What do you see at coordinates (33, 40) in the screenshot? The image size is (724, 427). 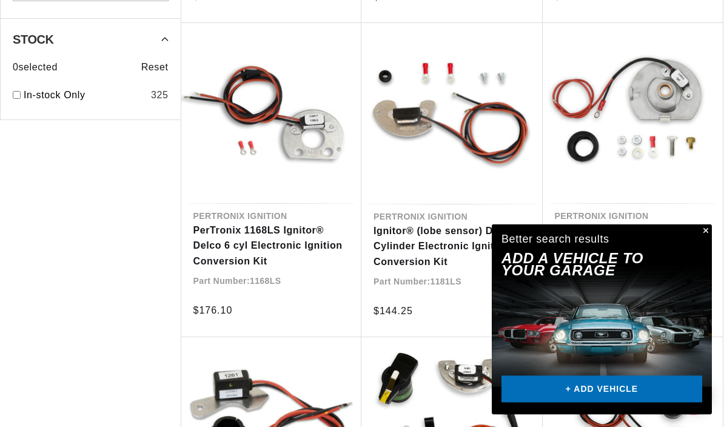 I see `span: Stock` at bounding box center [33, 40].